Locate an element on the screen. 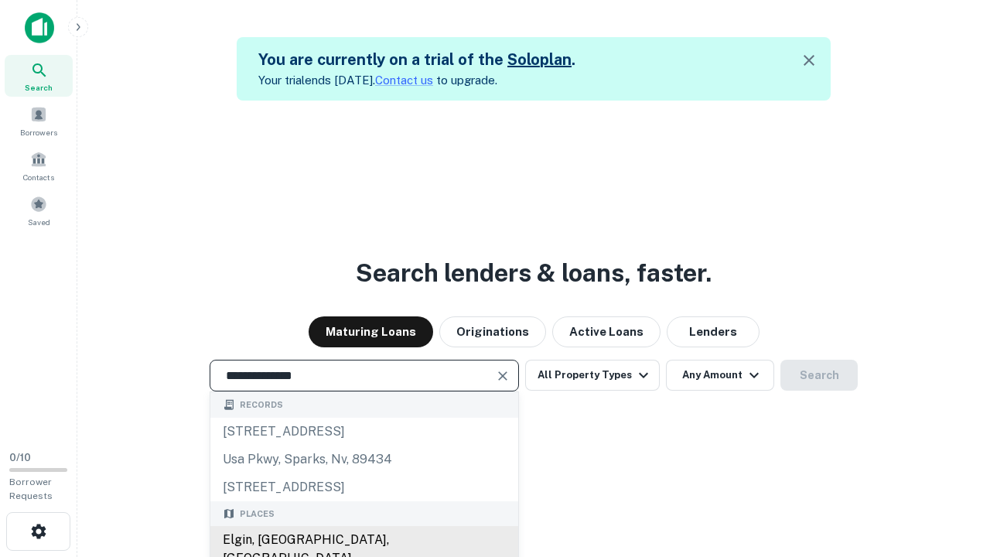 The height and width of the screenshot is (557, 990). div: Search is located at coordinates (39, 76).